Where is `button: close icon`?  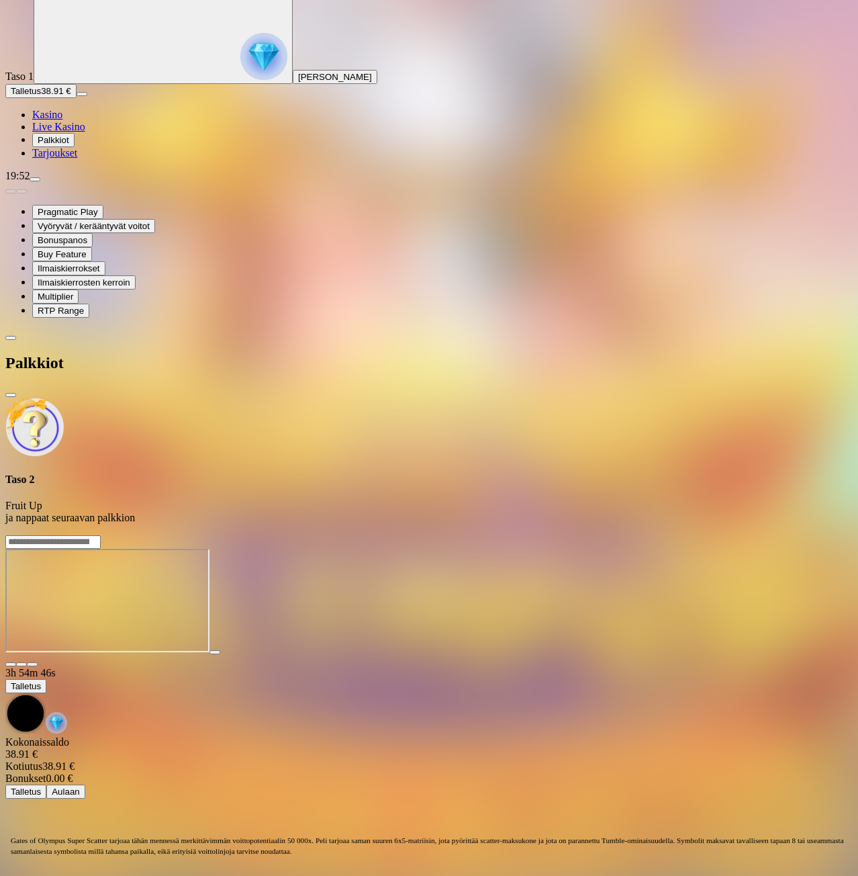 button: close icon is located at coordinates (11, 664).